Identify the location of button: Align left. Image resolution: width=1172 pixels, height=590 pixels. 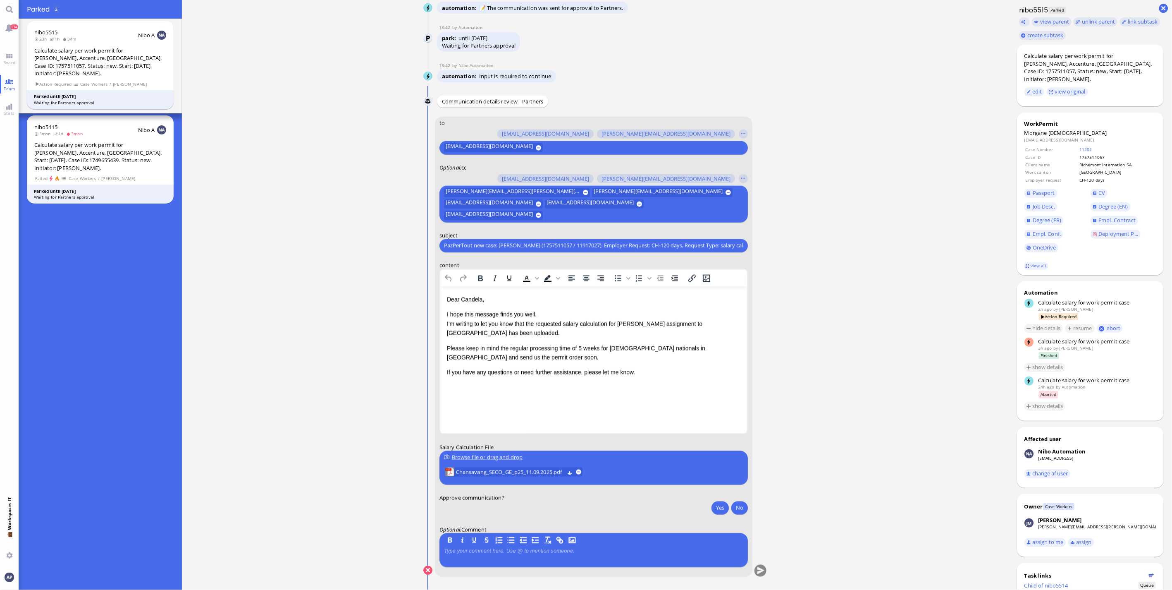
(572, 278).